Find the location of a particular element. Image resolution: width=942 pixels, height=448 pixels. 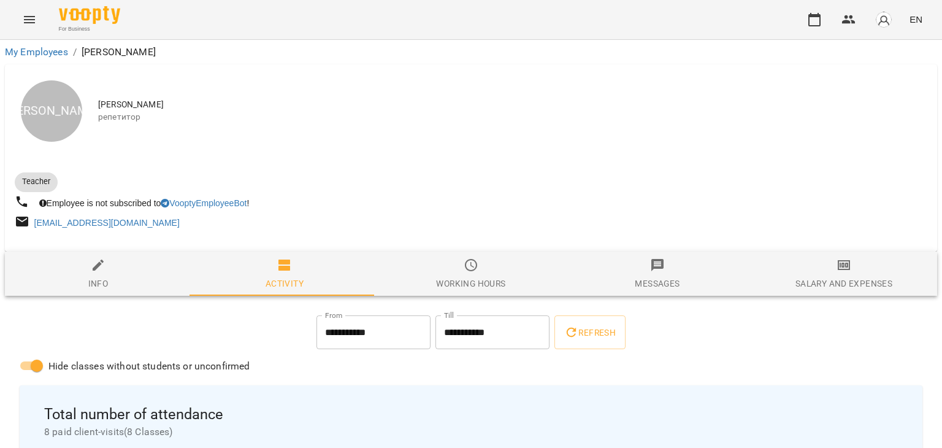

div: Activity is located at coordinates (285, 283).